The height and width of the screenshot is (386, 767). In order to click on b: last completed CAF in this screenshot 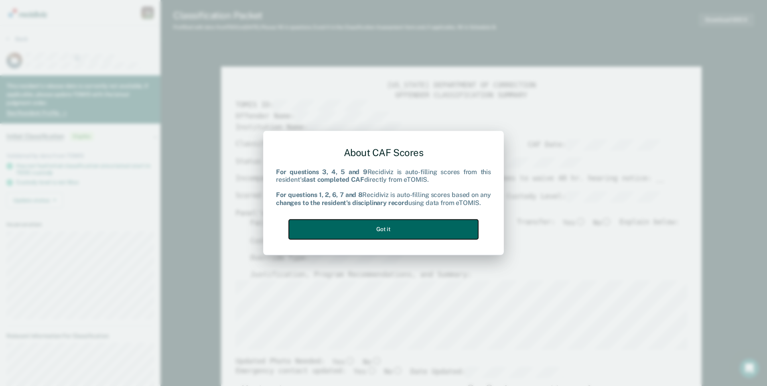, I will do `click(334, 179)`.